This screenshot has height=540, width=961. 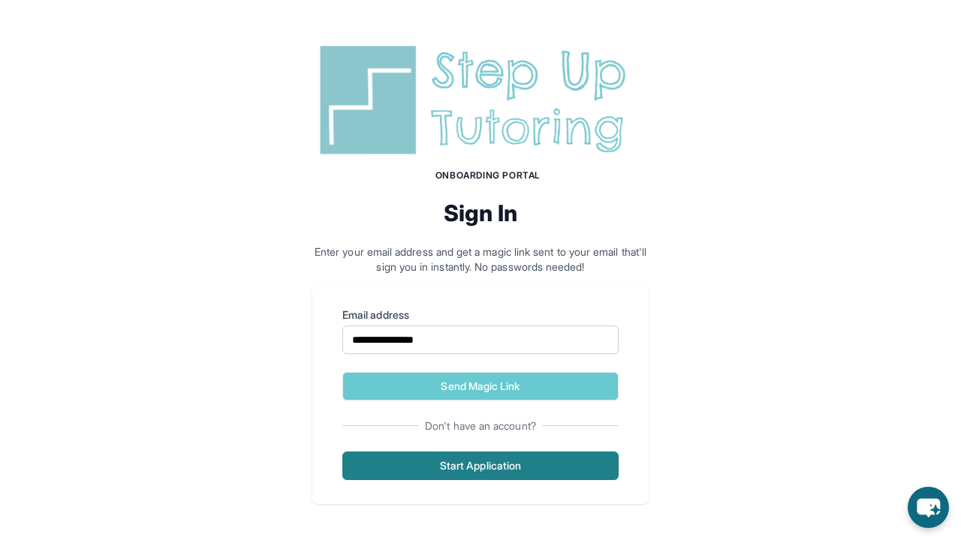 What do you see at coordinates (488, 176) in the screenshot?
I see `h1: Onboarding Portal` at bounding box center [488, 176].